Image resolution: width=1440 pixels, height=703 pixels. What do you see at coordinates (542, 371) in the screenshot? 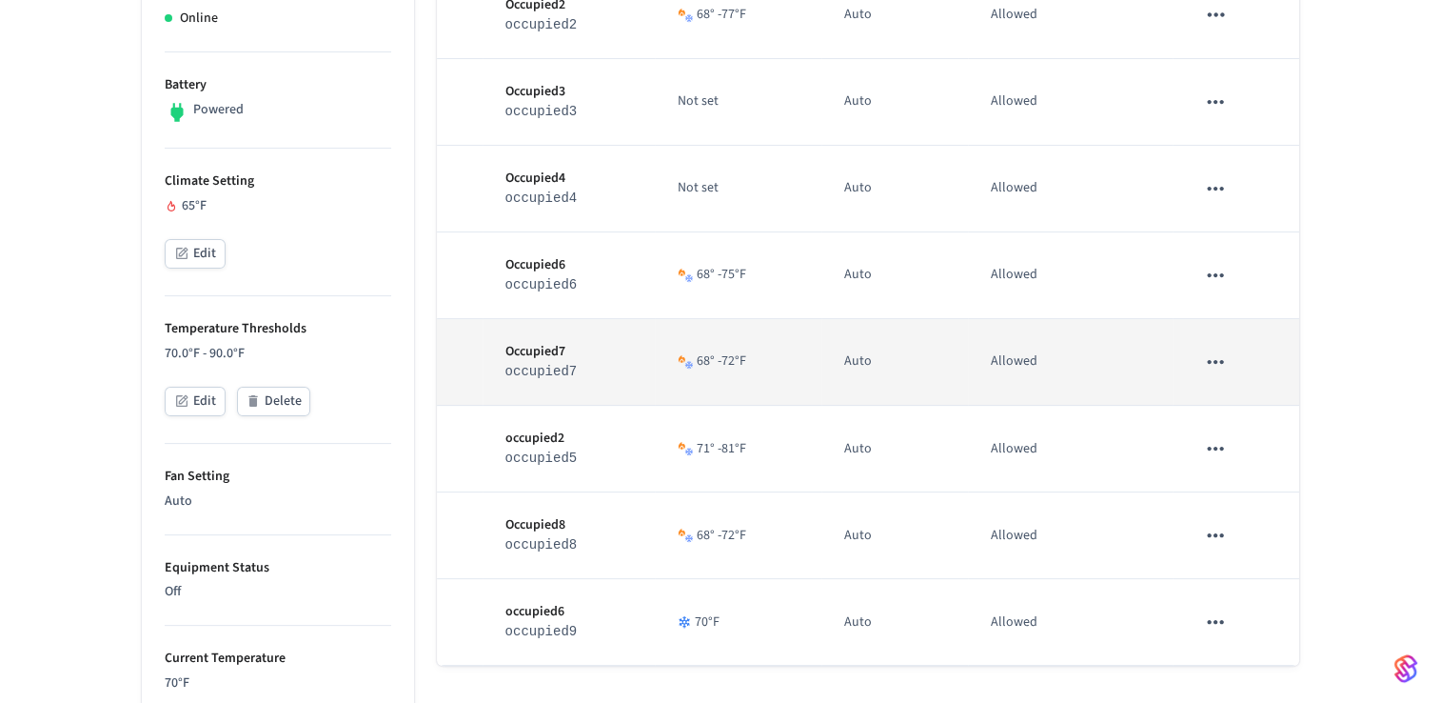
I see `code: occupied7` at bounding box center [542, 371].